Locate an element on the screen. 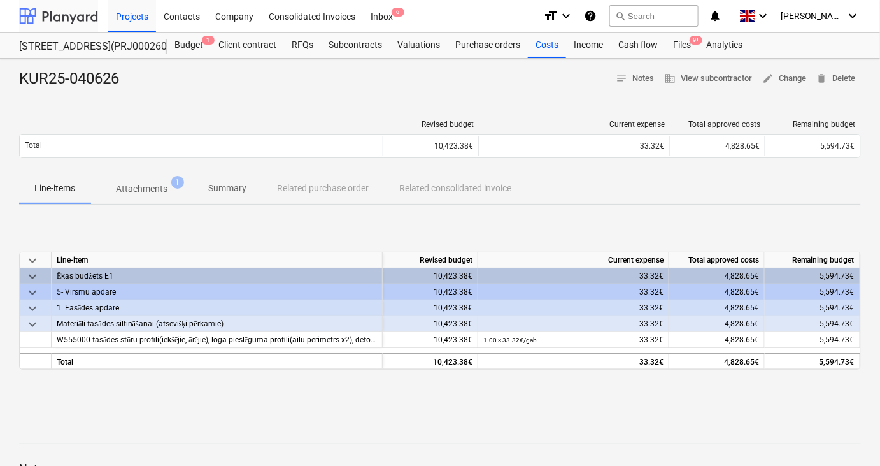 The height and width of the screenshot is (466, 880). span: 4,828.65€ is located at coordinates (742, 340).